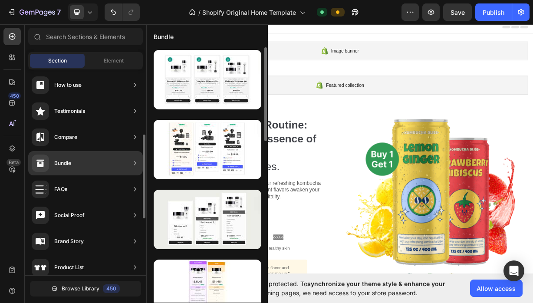  I want to click on div: How to use, so click(68, 85).